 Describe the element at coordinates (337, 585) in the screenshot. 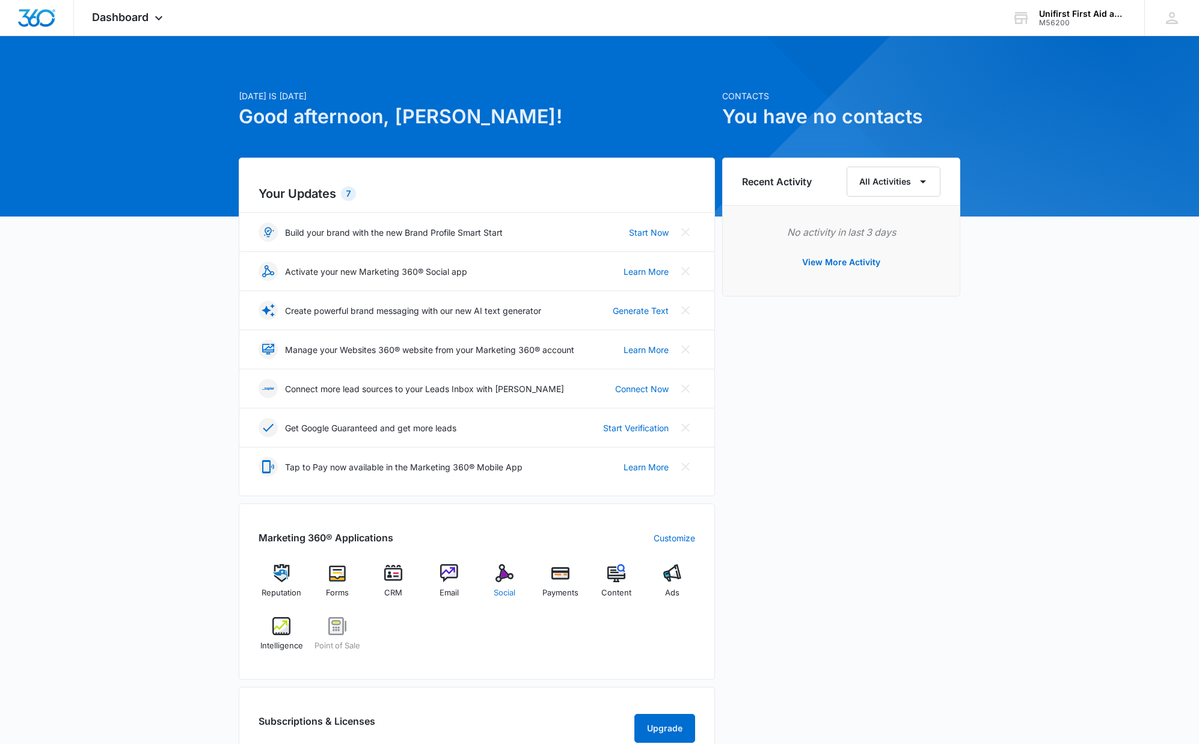

I see `a: Forms` at that location.